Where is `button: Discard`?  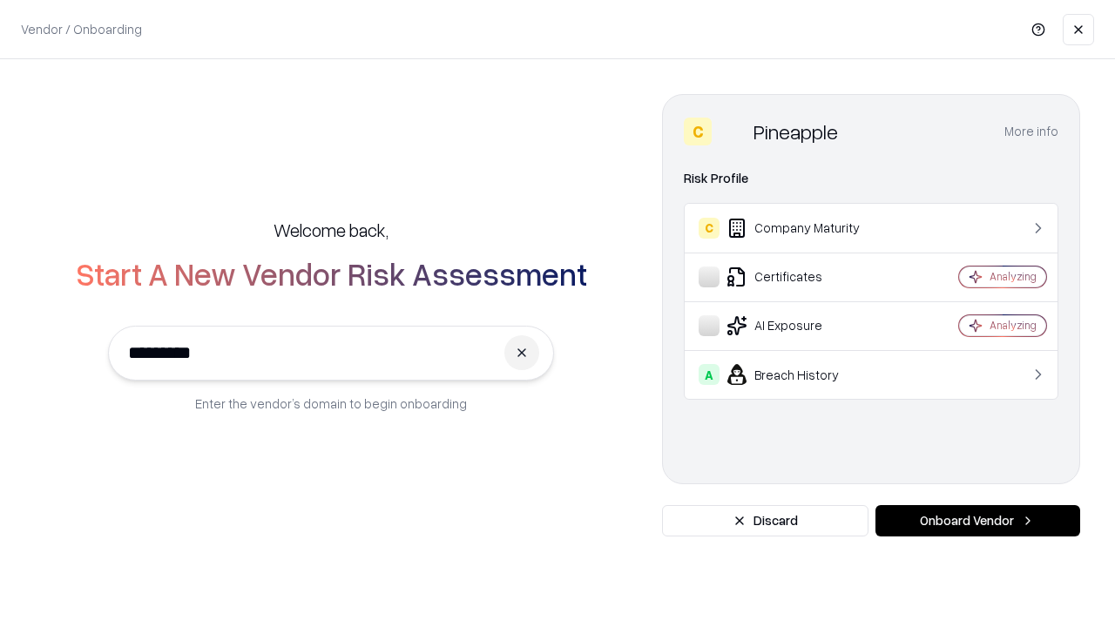 button: Discard is located at coordinates (765, 521).